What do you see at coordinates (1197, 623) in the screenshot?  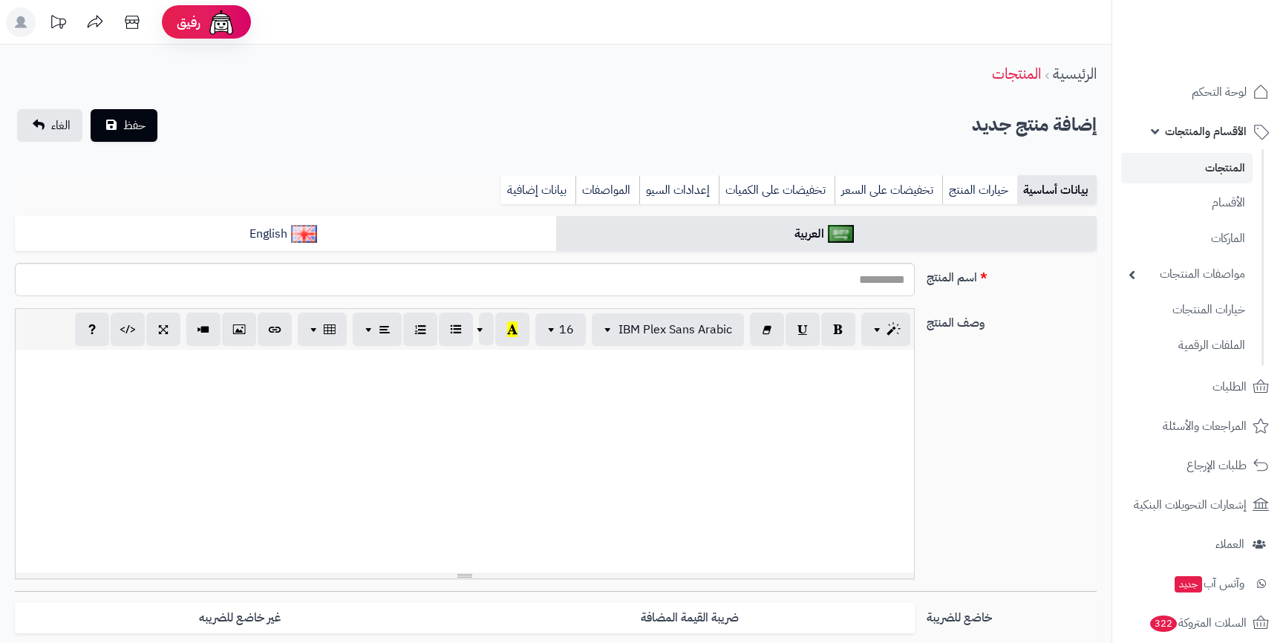 I see `span: السلات المتروكة` at bounding box center [1197, 623].